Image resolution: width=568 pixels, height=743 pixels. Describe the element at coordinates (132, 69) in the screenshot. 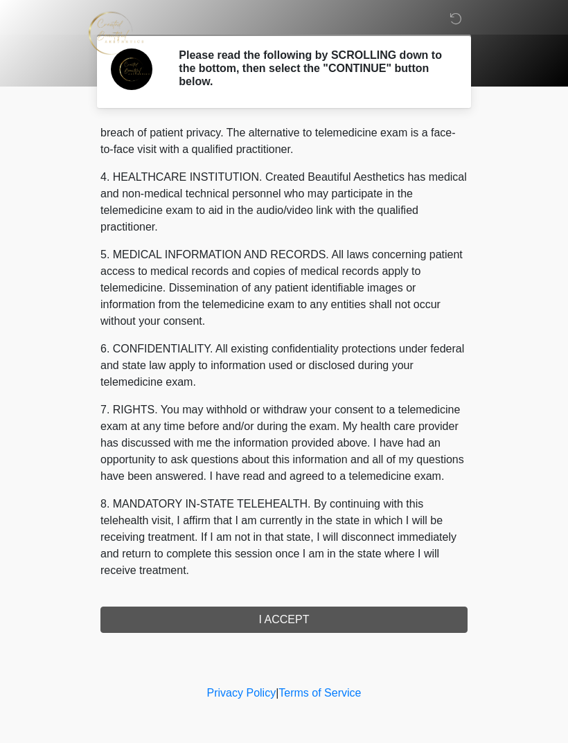

I see `img: Agent Avatar` at that location.